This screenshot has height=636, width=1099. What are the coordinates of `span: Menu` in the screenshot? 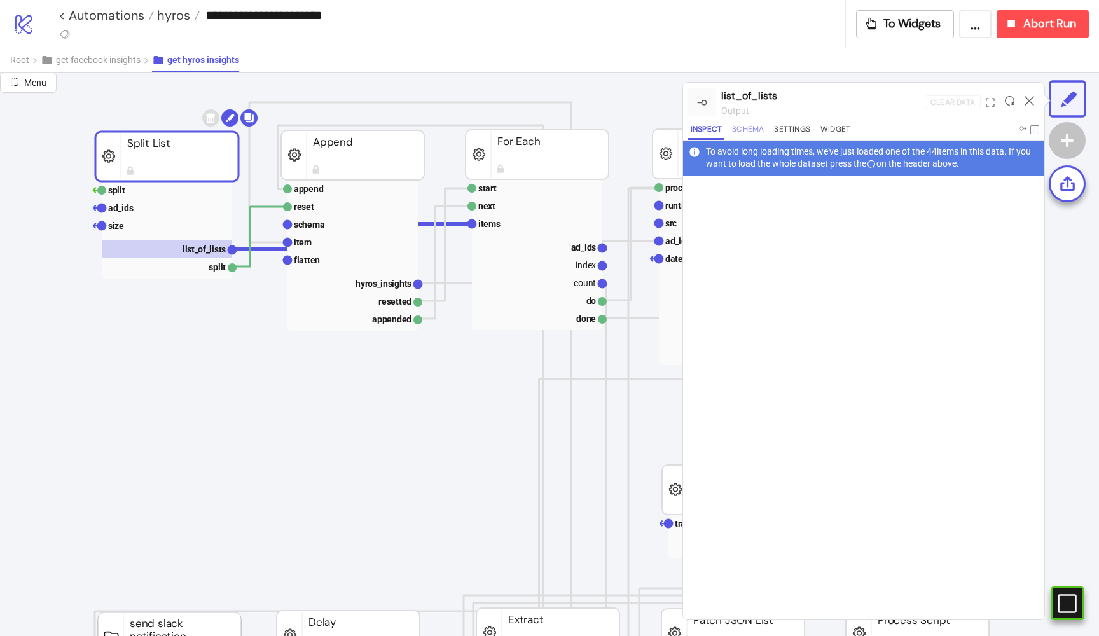 It's located at (35, 83).